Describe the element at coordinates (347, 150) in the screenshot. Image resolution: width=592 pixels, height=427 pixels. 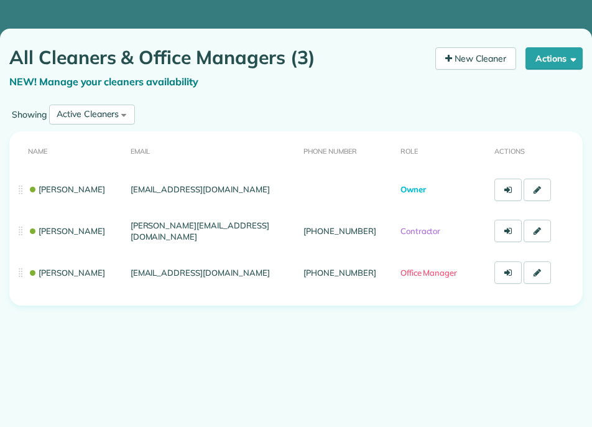
I see `th: Phone number` at that location.